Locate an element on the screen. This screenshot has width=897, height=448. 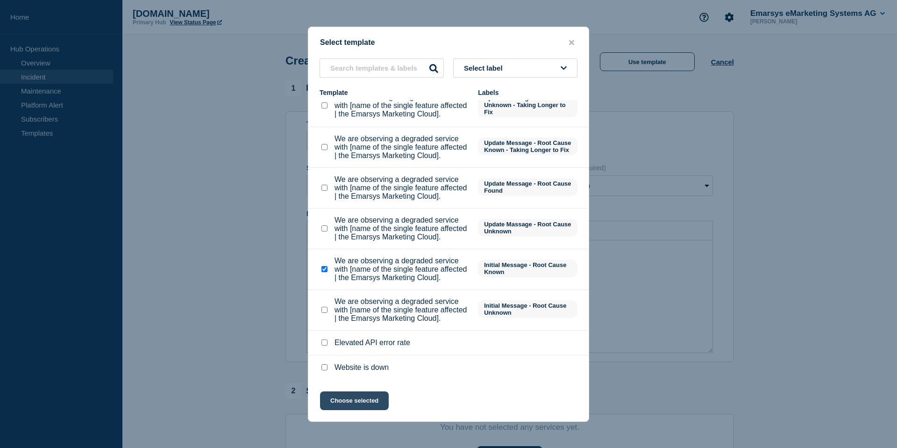
p: Website is down is located at coordinates (362, 367).